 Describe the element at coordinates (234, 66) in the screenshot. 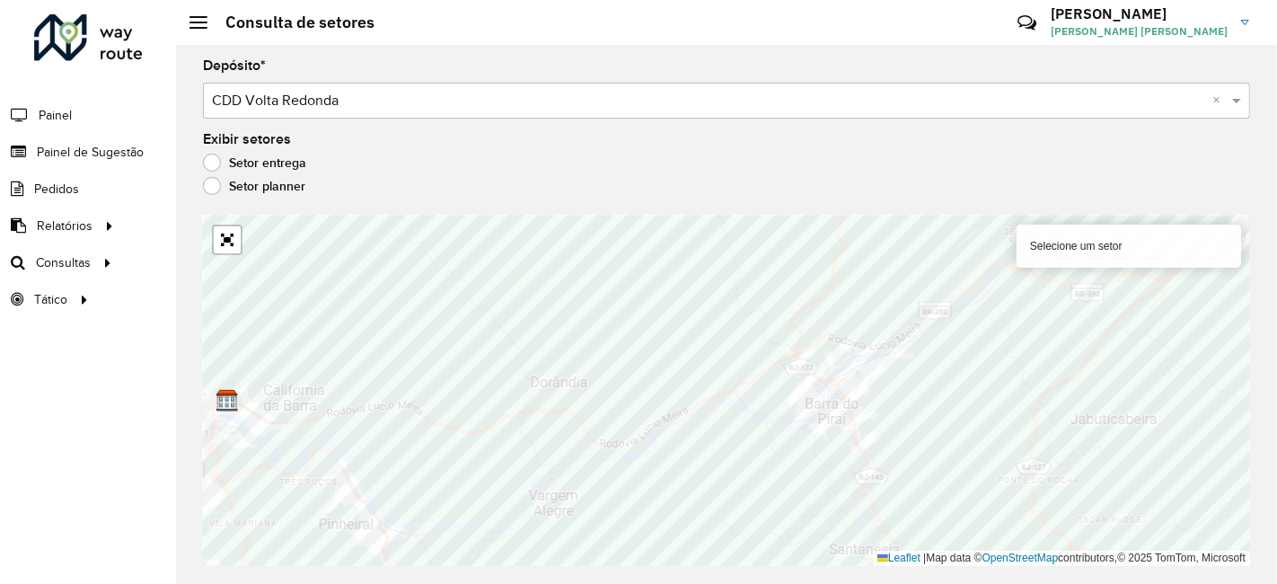

I see `label: Depósito` at that location.